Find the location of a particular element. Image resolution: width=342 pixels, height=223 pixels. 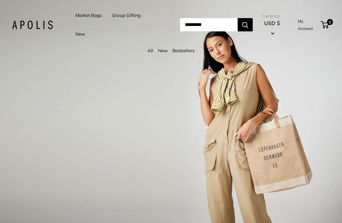

img: Apolis is located at coordinates (32, 25).